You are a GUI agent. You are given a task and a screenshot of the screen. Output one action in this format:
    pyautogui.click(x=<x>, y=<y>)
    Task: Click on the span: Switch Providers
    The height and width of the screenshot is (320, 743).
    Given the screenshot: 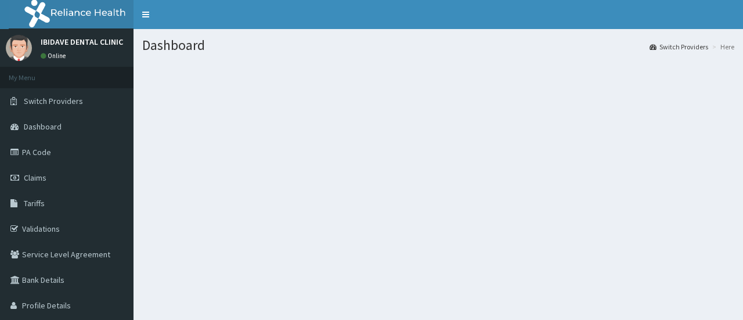 What is the action you would take?
    pyautogui.click(x=53, y=101)
    